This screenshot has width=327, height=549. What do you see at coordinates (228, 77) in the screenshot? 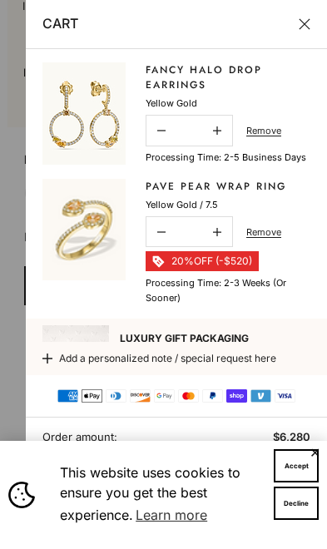
I see `a: Fancy Halo Drop Earrings` at bounding box center [228, 77].